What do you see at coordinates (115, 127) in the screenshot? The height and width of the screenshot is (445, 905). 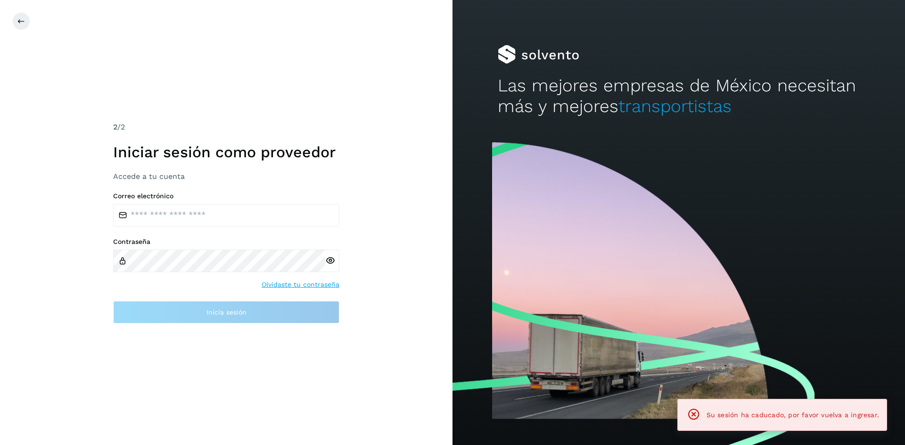 I see `span: 2` at bounding box center [115, 127].